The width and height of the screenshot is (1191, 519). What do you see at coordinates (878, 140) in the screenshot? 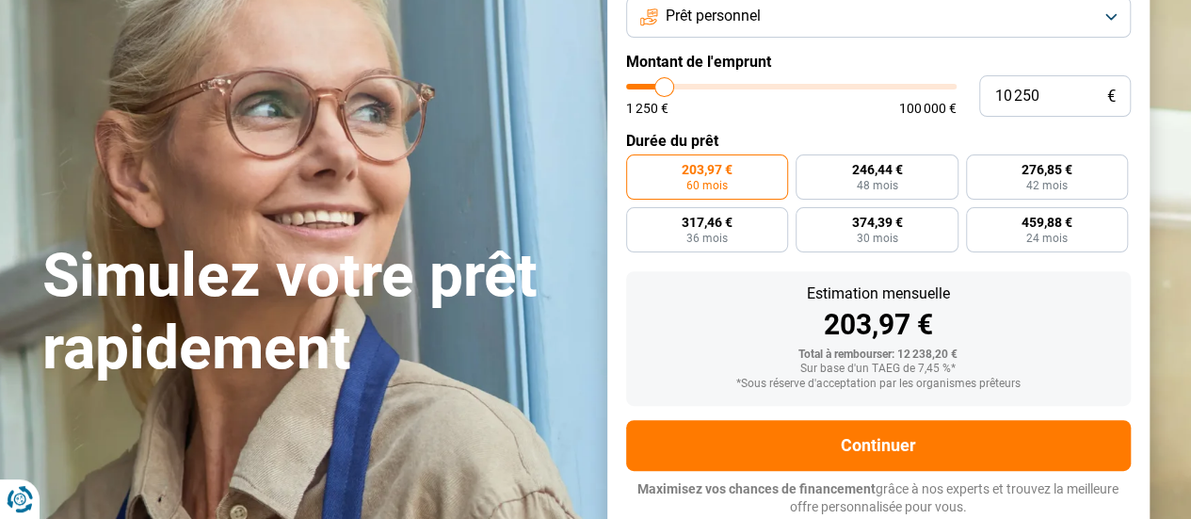
I see `label: Durée du prêt` at bounding box center [878, 140].